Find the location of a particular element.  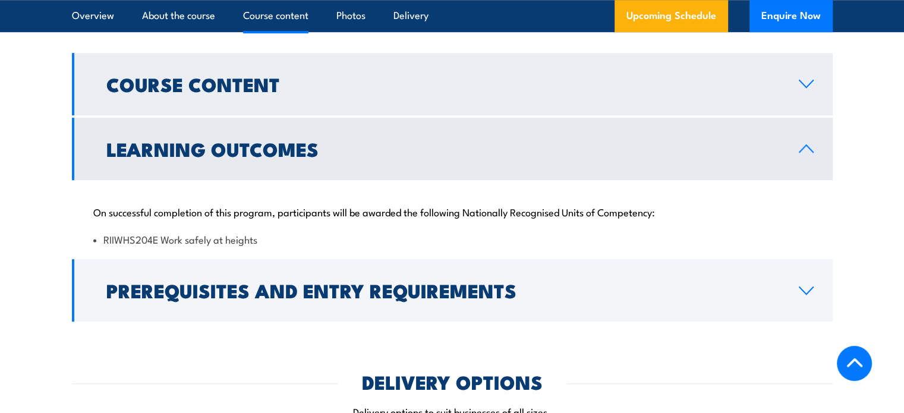

h2: Learning Outcomes is located at coordinates (443, 149).